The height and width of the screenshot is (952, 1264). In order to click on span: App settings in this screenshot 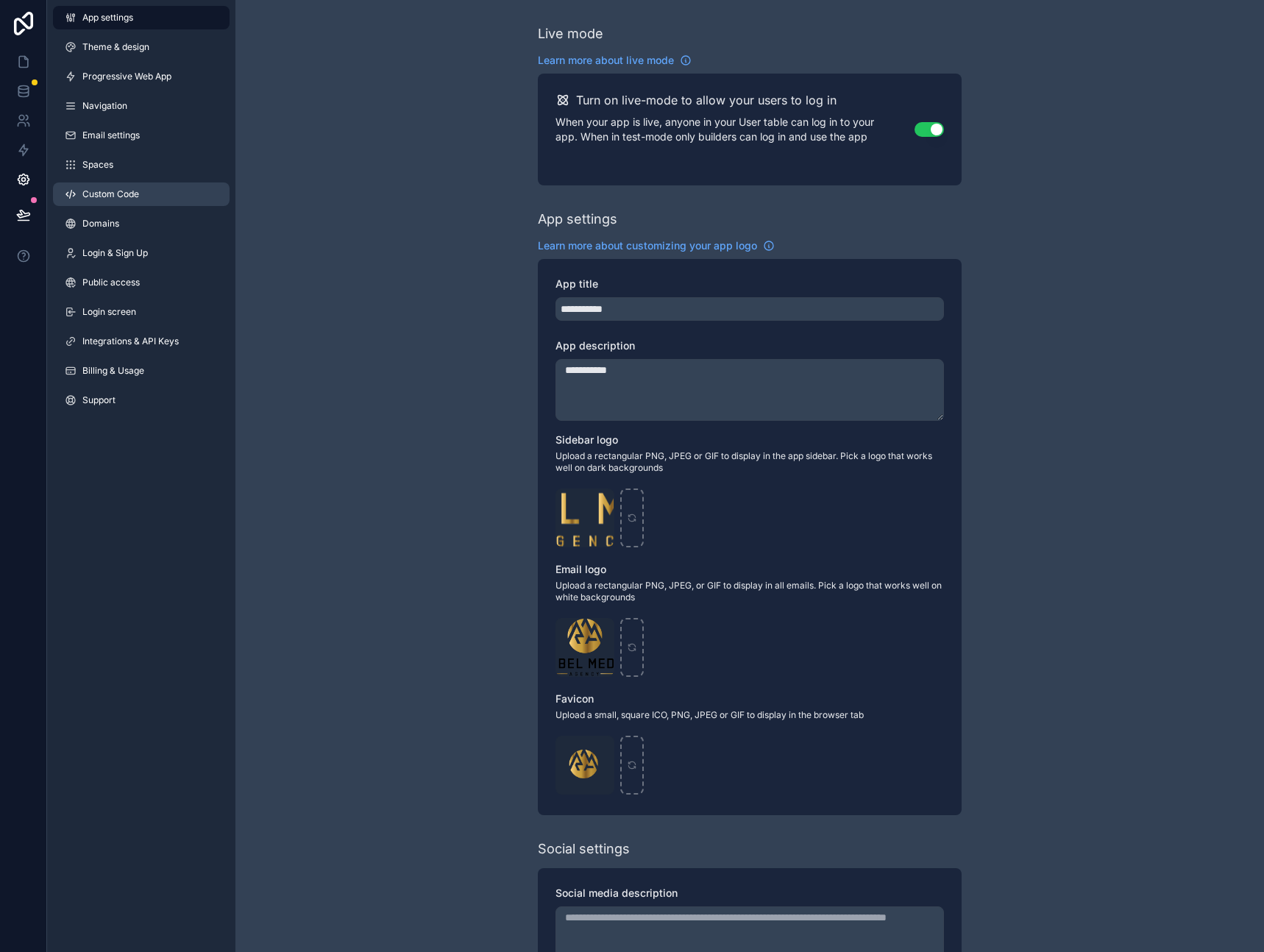, I will do `click(107, 18)`.